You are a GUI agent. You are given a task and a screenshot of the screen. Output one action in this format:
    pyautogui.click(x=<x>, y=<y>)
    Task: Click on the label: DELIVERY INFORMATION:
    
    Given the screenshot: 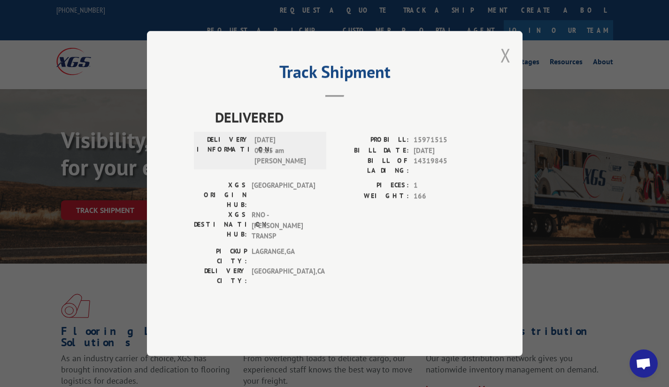 What is the action you would take?
    pyautogui.click(x=223, y=151)
    